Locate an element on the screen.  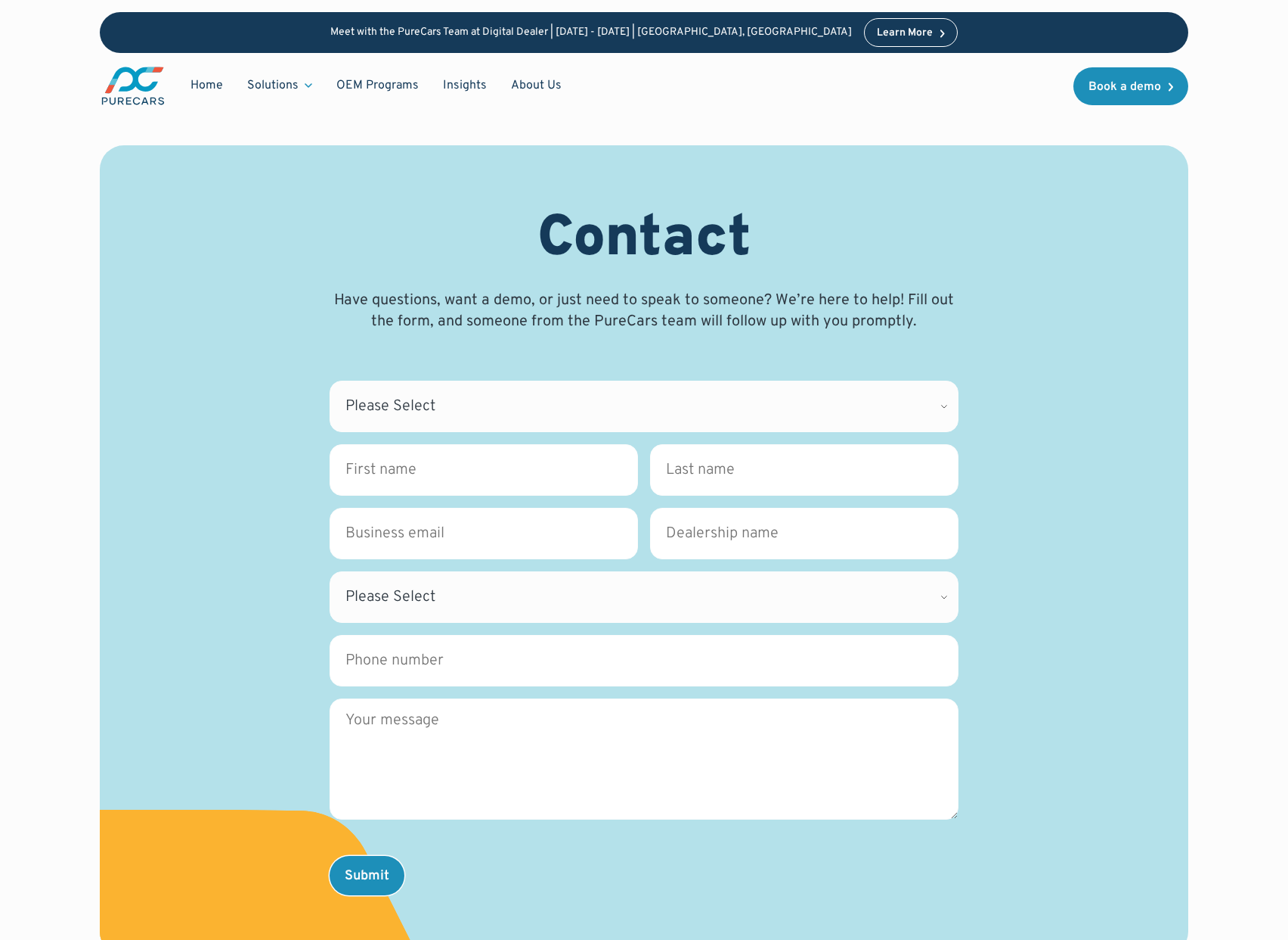
a: Learn More is located at coordinates (911, 32).